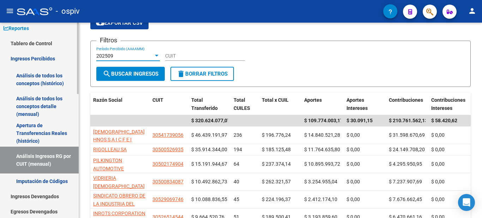  What do you see at coordinates (245, 104) in the screenshot?
I see `datatable-header-cell: Total CUILES` at bounding box center [245, 104].